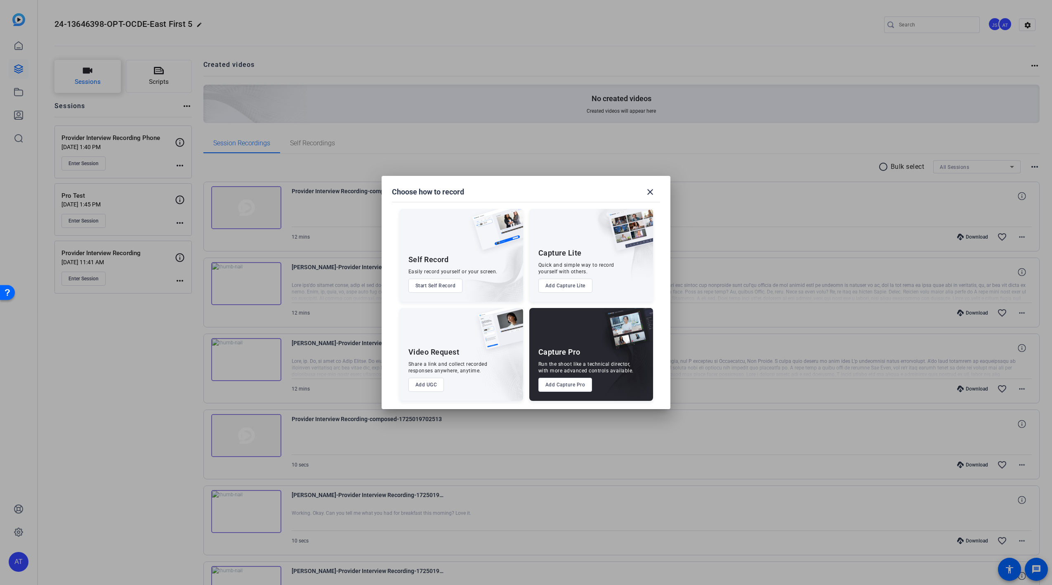  I want to click on mat-icon: close, so click(650, 192).